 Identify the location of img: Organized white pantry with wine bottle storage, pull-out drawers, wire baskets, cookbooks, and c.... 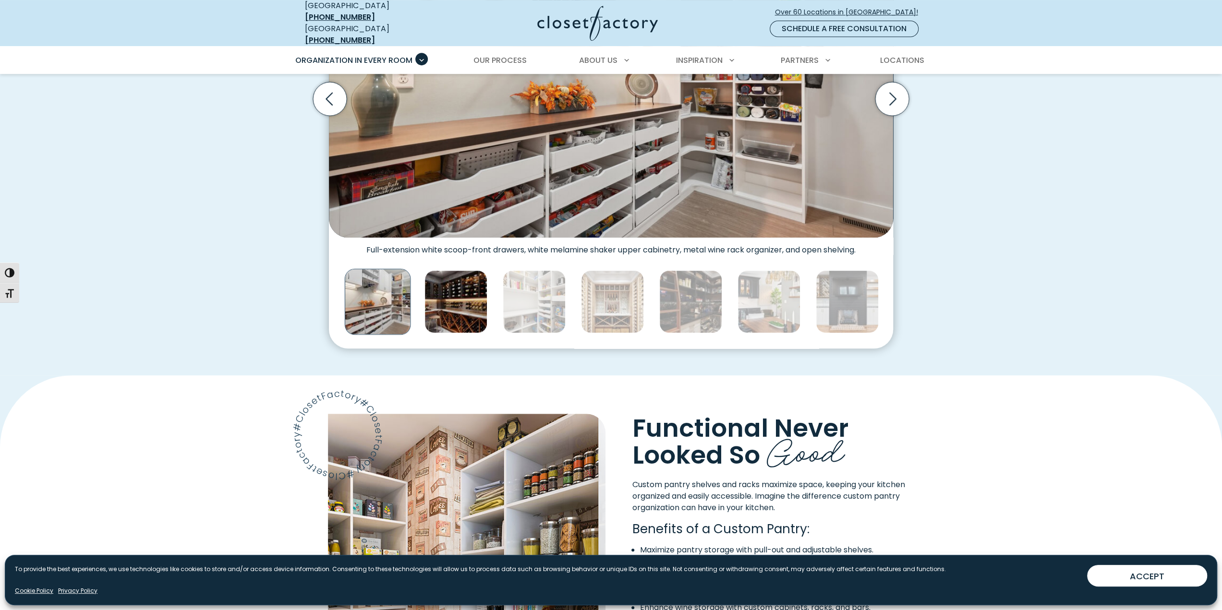
(534, 301).